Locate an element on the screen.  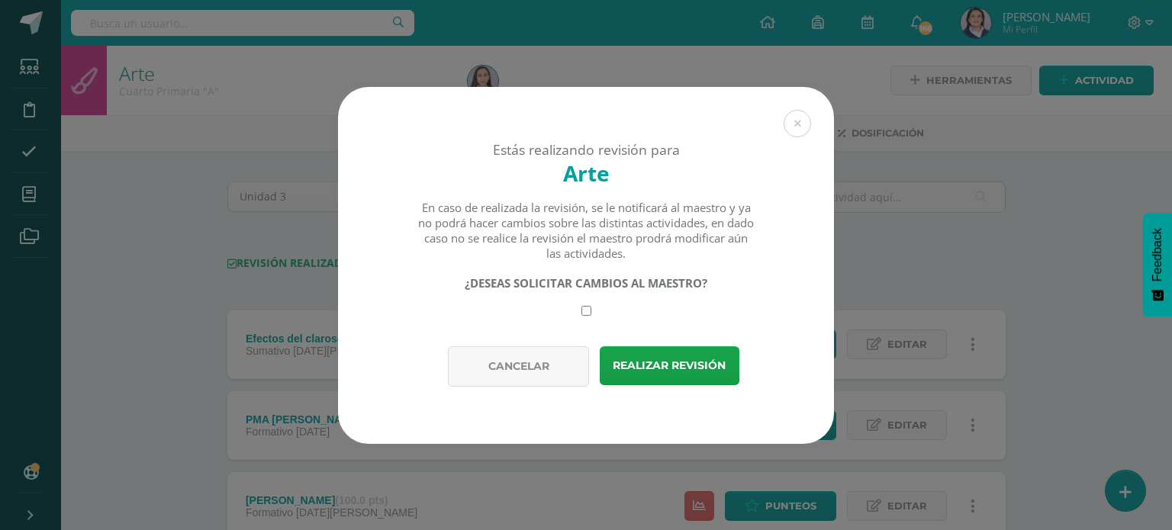
span: Feedback is located at coordinates (1157, 255).